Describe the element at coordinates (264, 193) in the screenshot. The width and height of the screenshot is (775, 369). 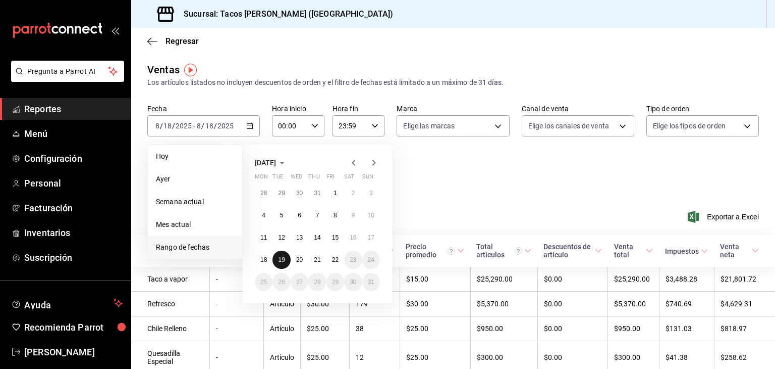
I see `abbr: July 28, 2025` at that location.